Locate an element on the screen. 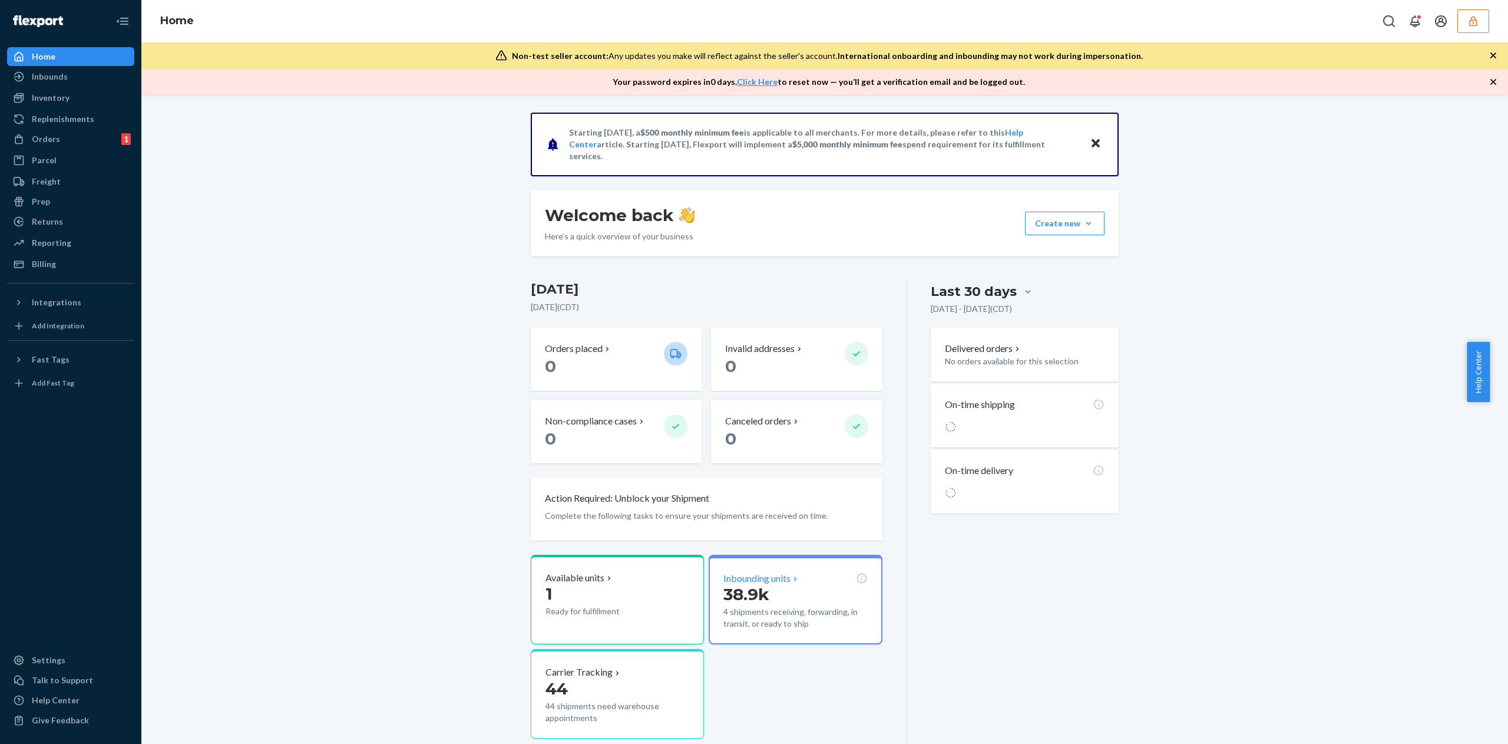 Image resolution: width=1508 pixels, height=744 pixels. div: Integrations is located at coordinates (57, 302).